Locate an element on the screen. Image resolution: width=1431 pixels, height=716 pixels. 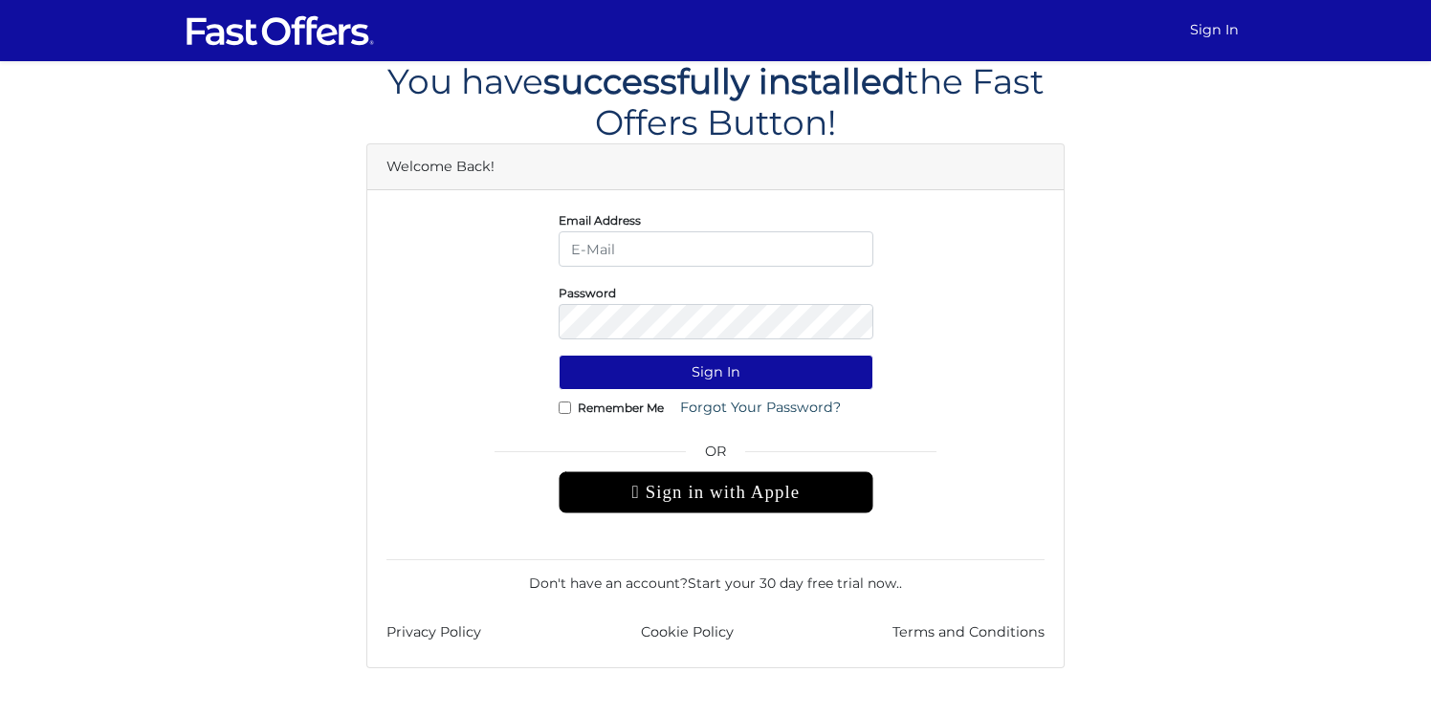
label: Remember Me is located at coordinates (621, 407).